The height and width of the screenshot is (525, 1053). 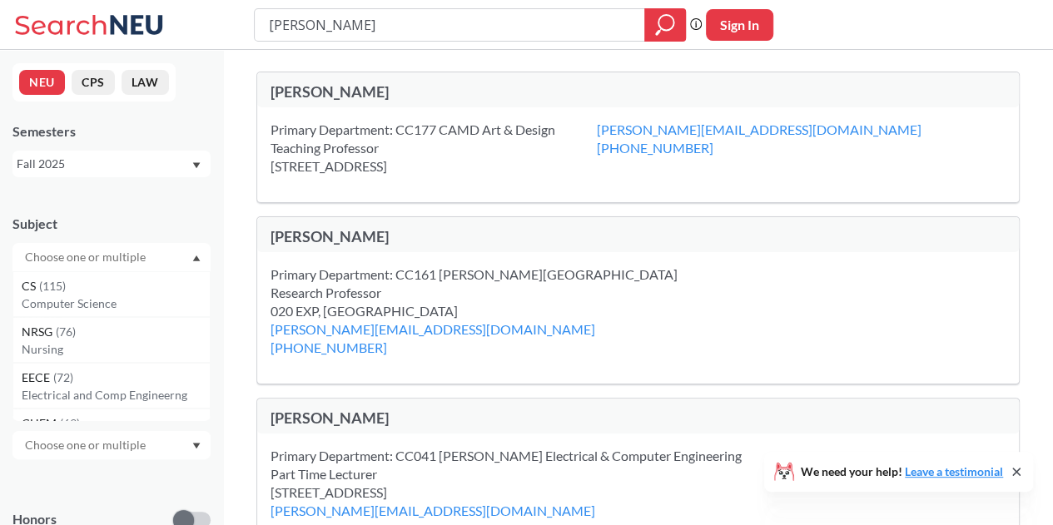 I want to click on p: Electrical and Comp Engineerng, so click(x=116, y=395).